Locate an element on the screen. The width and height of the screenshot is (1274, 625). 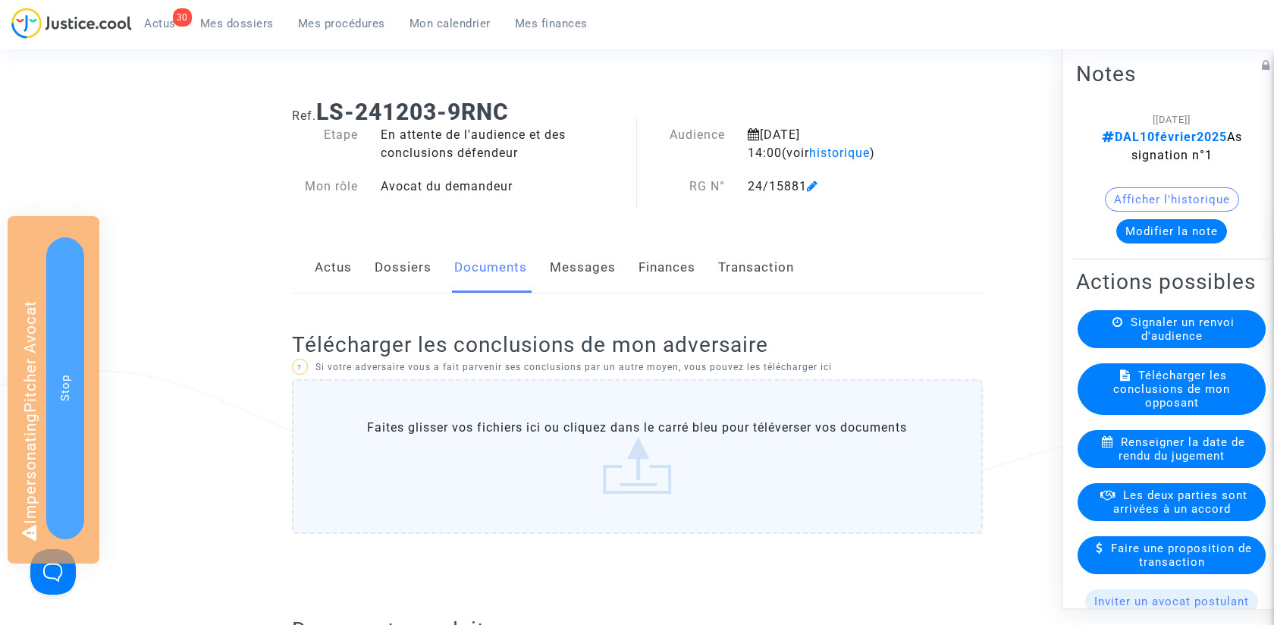
span: historique is located at coordinates (840, 152).